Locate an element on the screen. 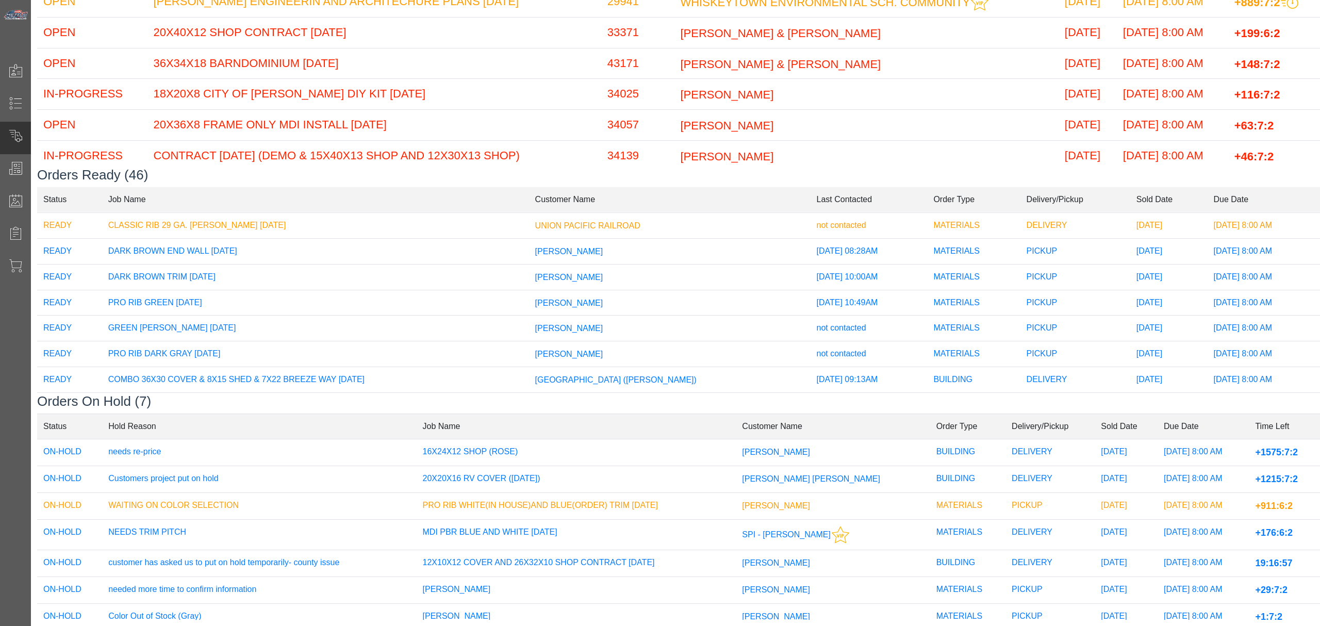 The width and height of the screenshot is (1320, 626). td: OPEN is located at coordinates (92, 125).